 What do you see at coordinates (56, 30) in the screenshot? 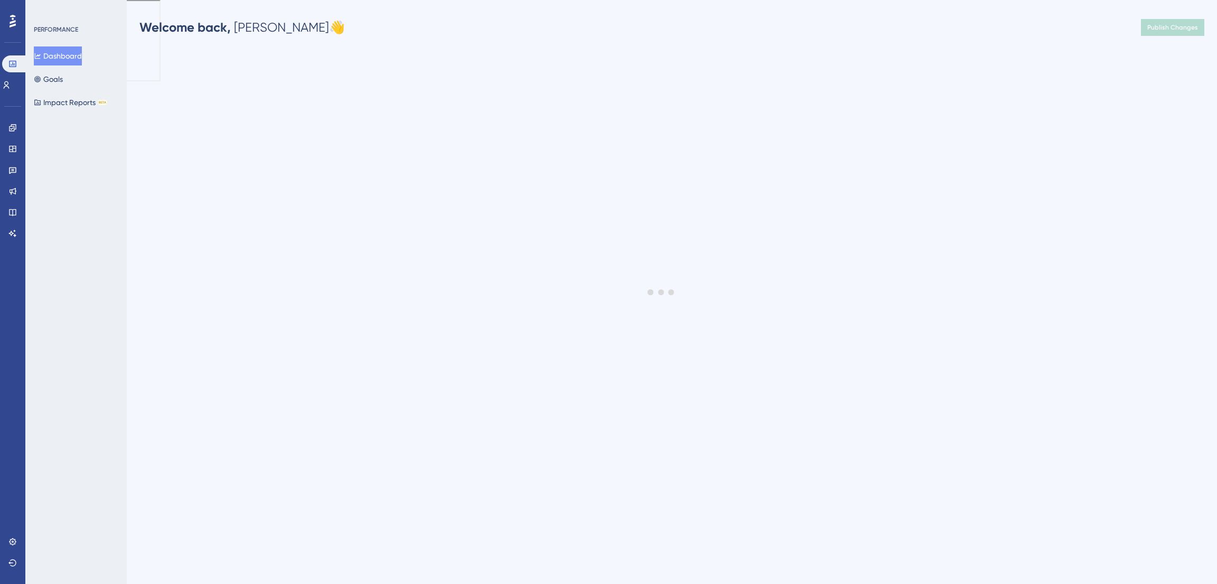
I see `div: PERFORMANCE` at bounding box center [56, 30].